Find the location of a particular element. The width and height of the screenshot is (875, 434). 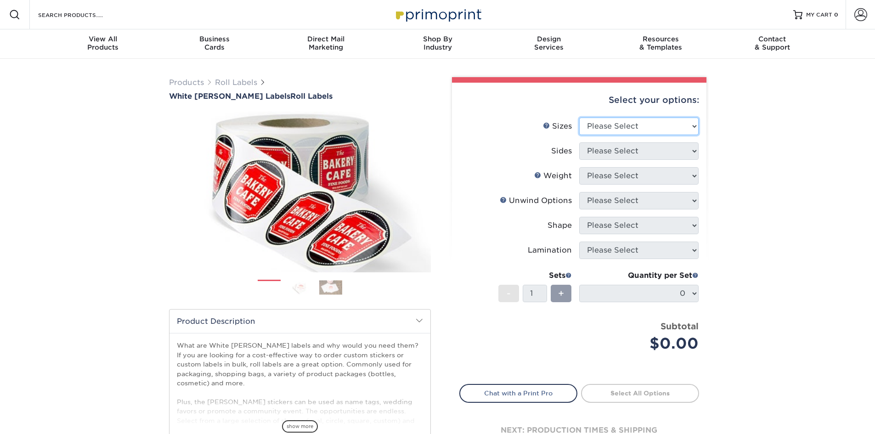

span: Resources is located at coordinates (660, 39).